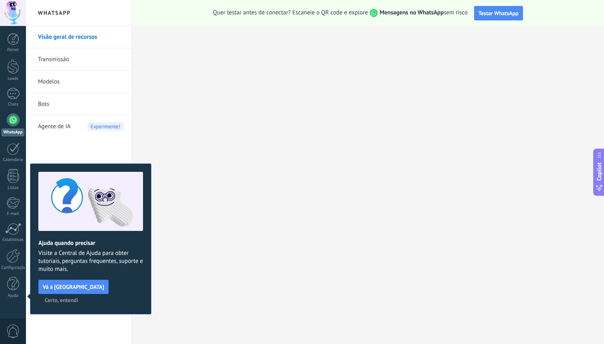 The image size is (604, 344). Describe the element at coordinates (13, 104) in the screenshot. I see `div: Chats` at that location.